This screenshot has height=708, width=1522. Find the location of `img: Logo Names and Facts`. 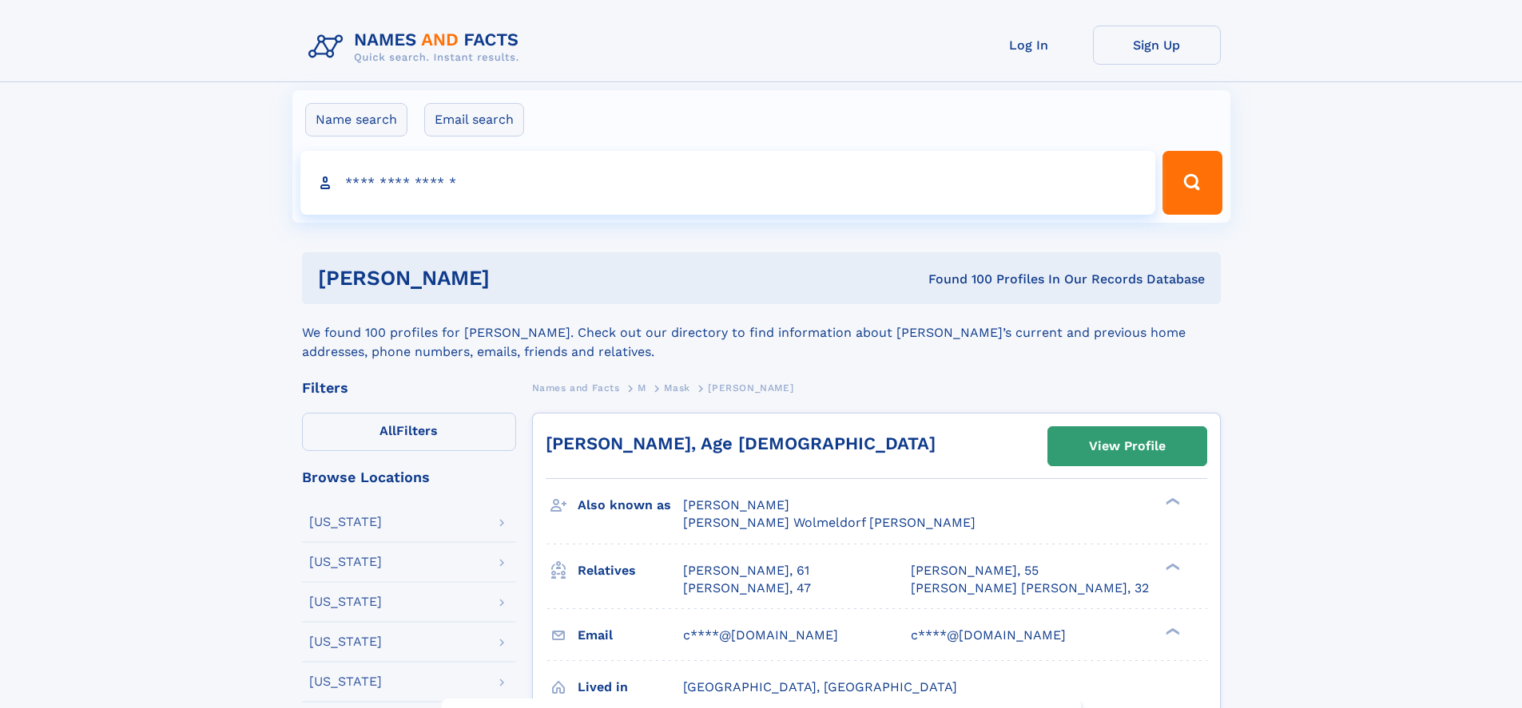

img: Logo Names and Facts is located at coordinates (417, 47).